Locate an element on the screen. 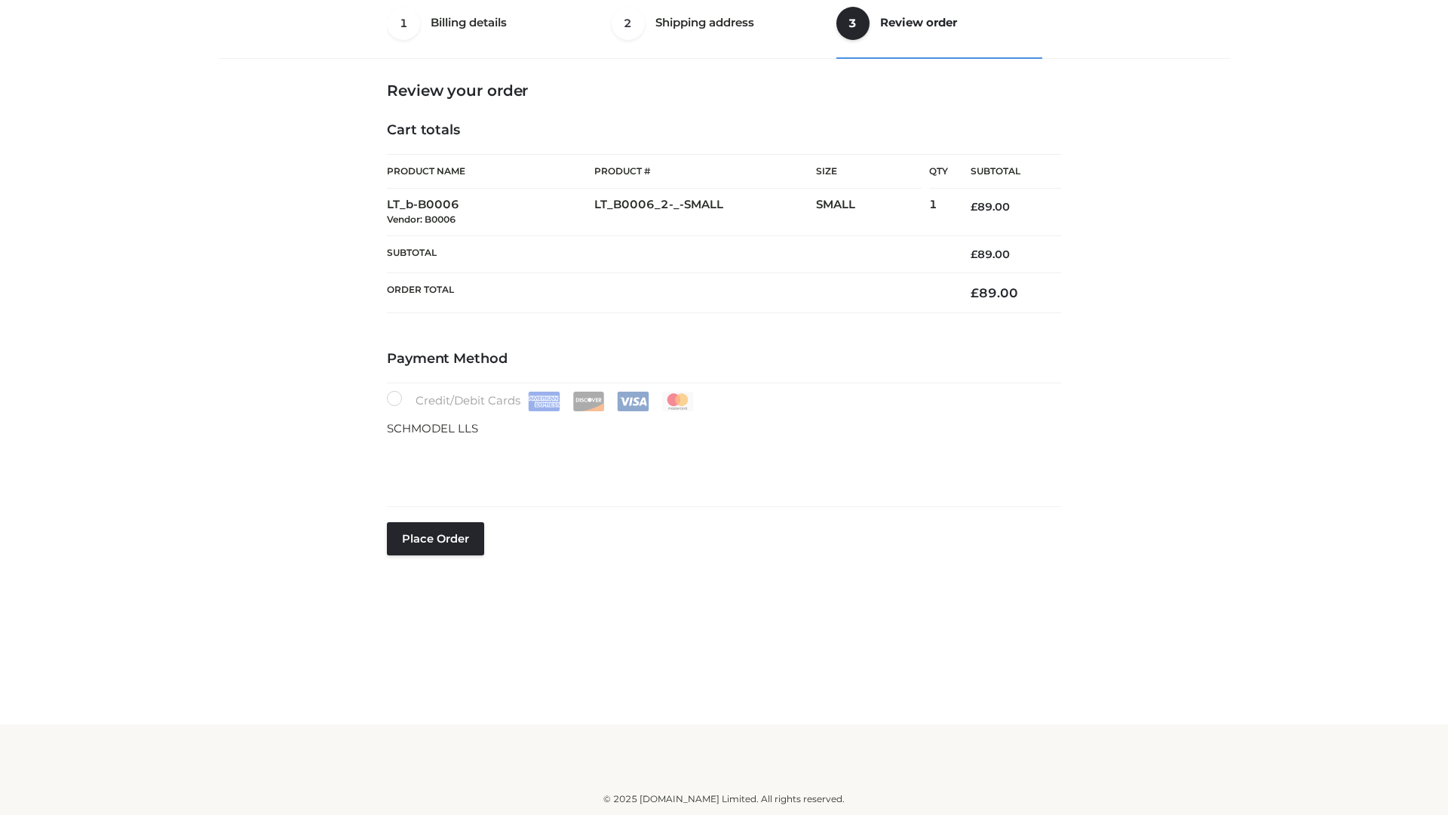 Image resolution: width=1448 pixels, height=815 pixels. th: Order Total is located at coordinates (668, 293).